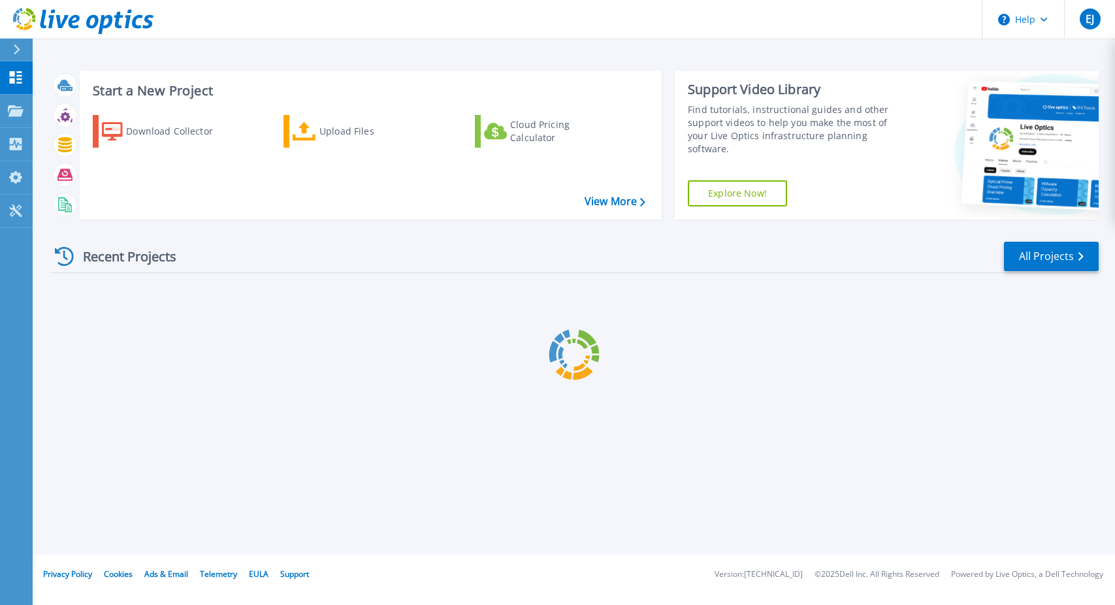  I want to click on span: EJ, so click(1089, 19).